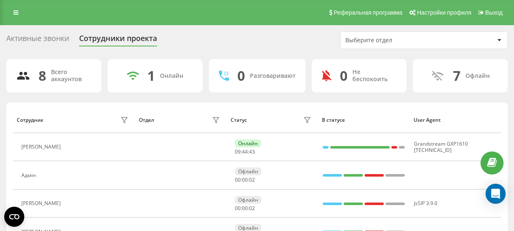 This screenshot has width=514, height=231. Describe the element at coordinates (238, 152) in the screenshot. I see `span: 09` at that location.